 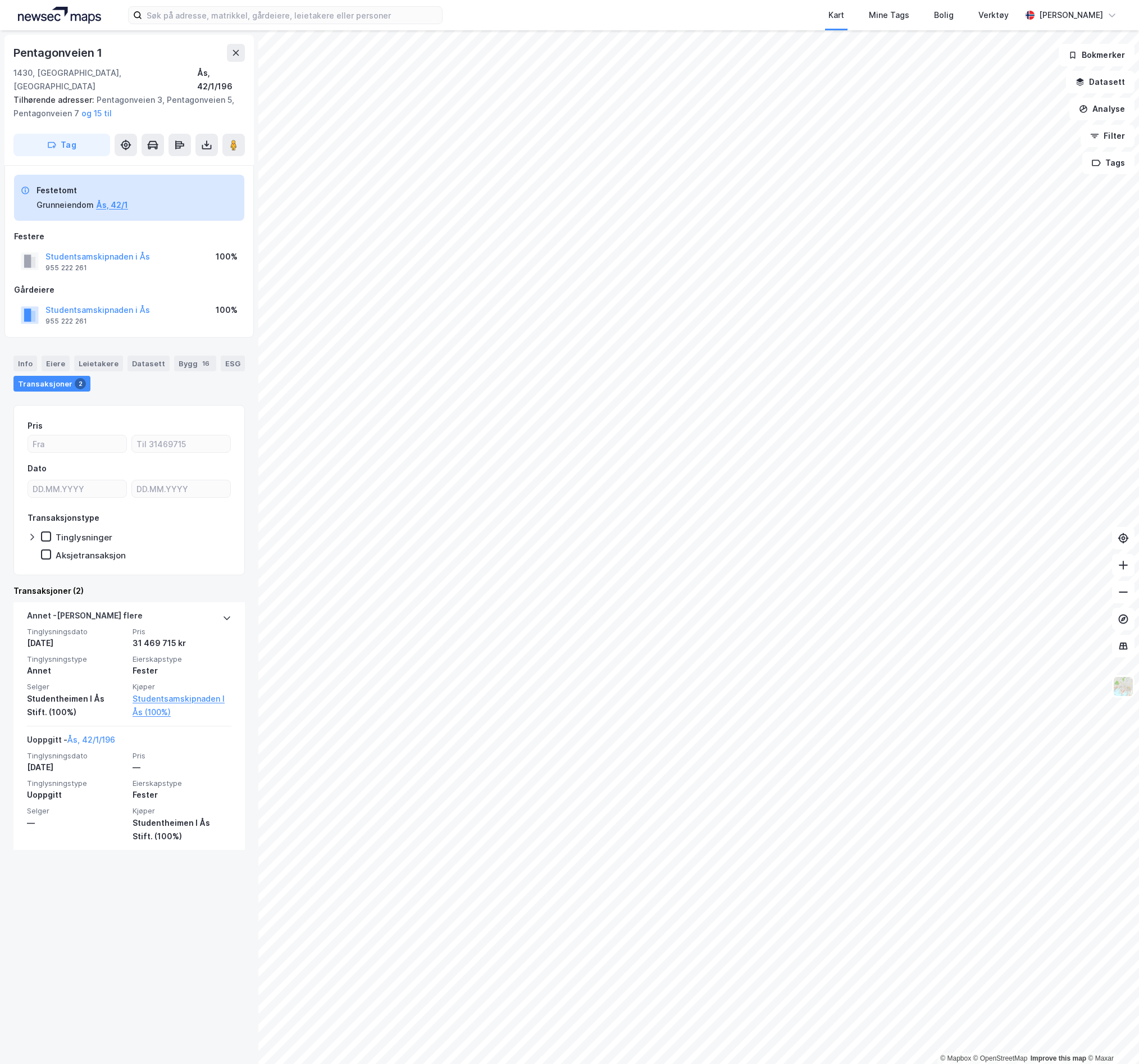 I want to click on div: Mine Tags, so click(x=889, y=15).